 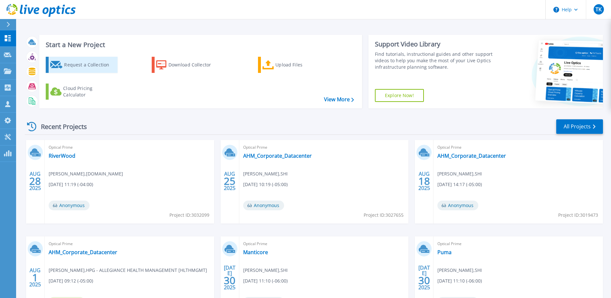 What do you see at coordinates (384, 215) in the screenshot?
I see `span: Project ID: 3027655` at bounding box center [384, 215].